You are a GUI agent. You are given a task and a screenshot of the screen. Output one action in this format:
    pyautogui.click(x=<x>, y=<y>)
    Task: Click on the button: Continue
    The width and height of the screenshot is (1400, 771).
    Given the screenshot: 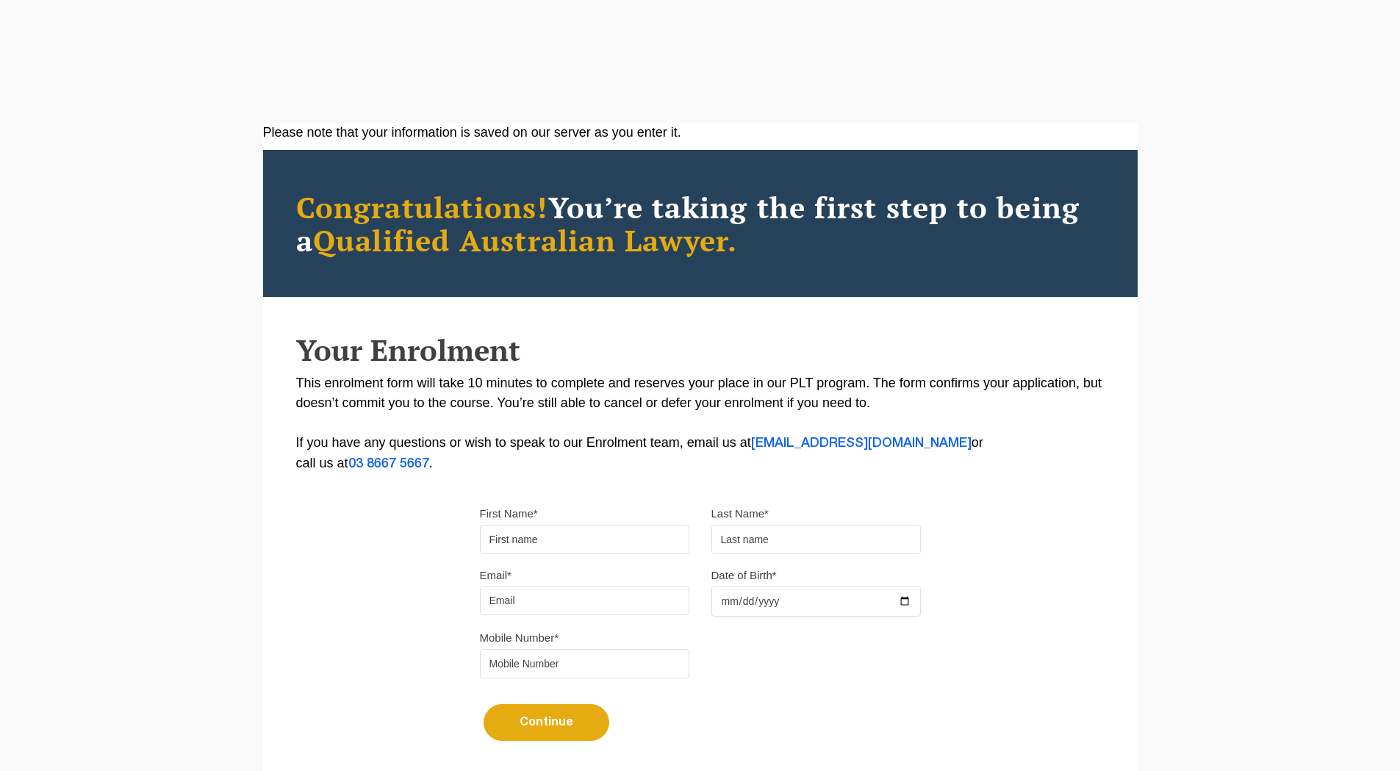 What is the action you would take?
    pyautogui.click(x=546, y=722)
    